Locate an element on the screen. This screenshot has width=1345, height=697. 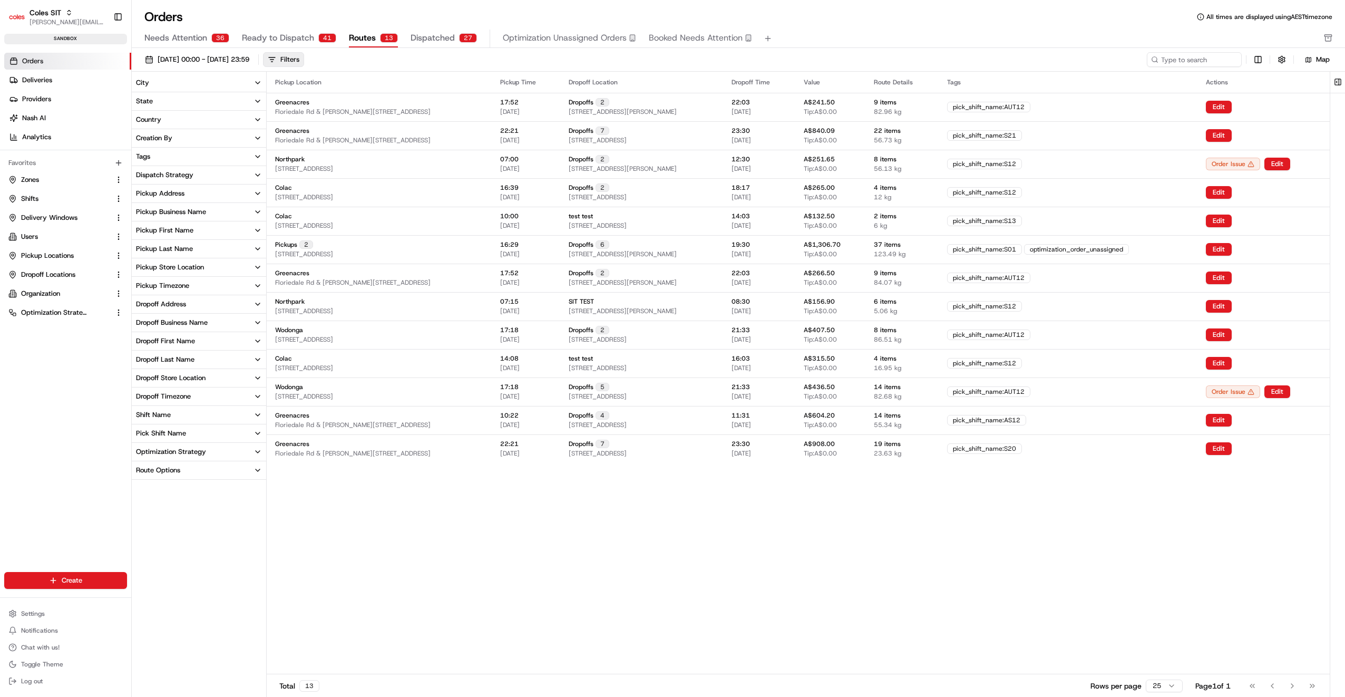
button: Pick Shift Name is located at coordinates (199, 433).